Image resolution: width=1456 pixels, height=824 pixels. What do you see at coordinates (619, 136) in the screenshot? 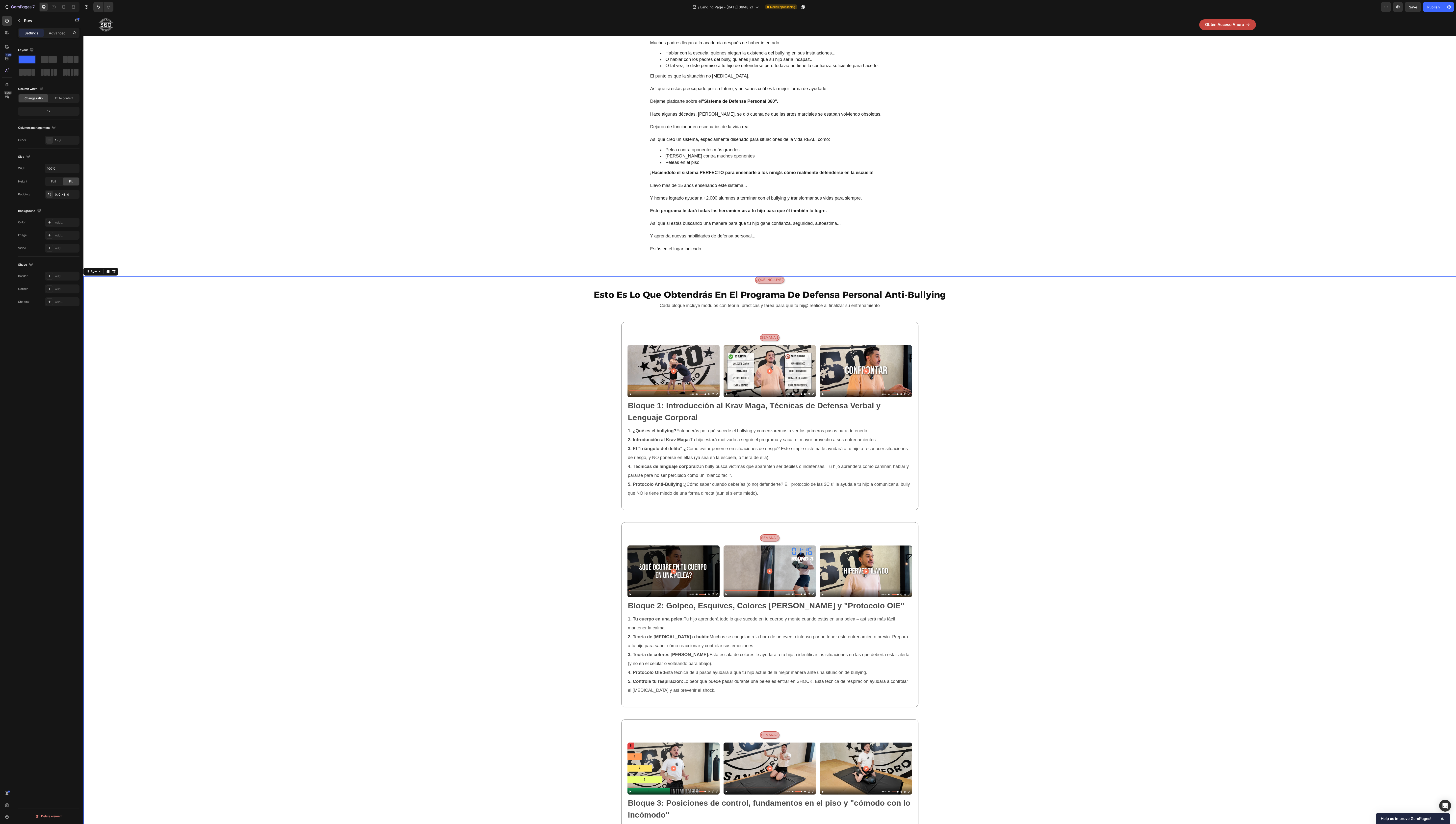
I see `span: Pelea contra oponentes más grandes` at bounding box center [619, 136].